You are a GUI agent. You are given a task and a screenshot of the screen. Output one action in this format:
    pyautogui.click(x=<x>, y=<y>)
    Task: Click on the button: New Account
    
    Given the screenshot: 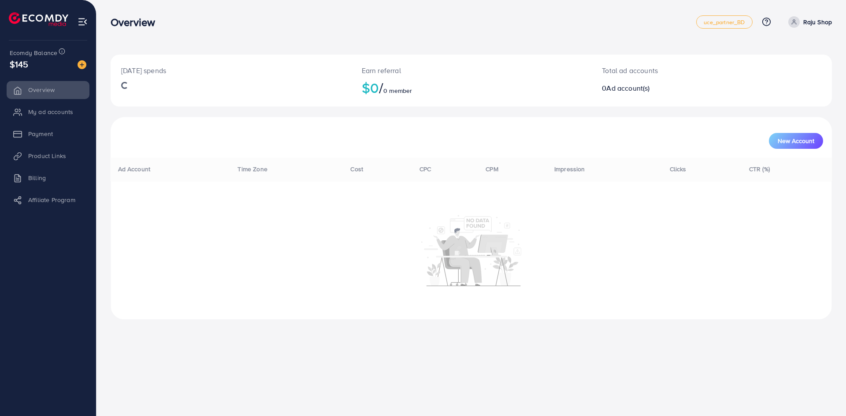 What is the action you would take?
    pyautogui.click(x=796, y=141)
    